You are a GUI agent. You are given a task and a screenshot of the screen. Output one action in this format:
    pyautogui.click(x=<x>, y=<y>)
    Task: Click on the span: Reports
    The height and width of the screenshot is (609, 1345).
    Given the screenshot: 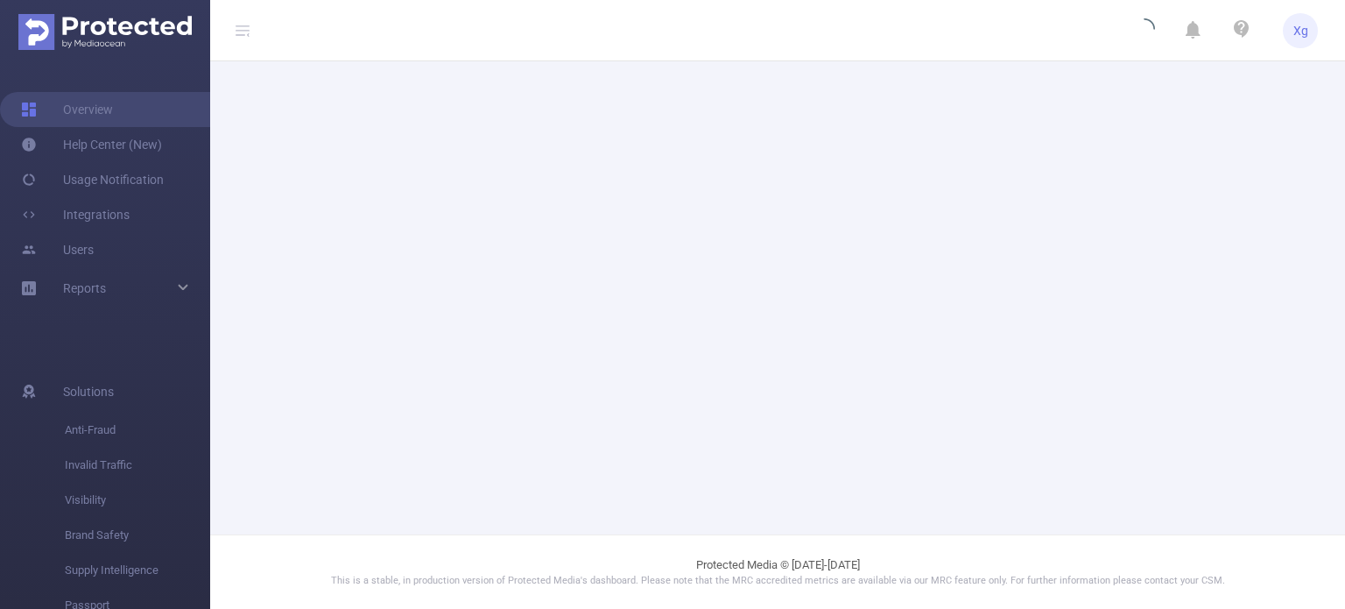 What is the action you would take?
    pyautogui.click(x=84, y=288)
    